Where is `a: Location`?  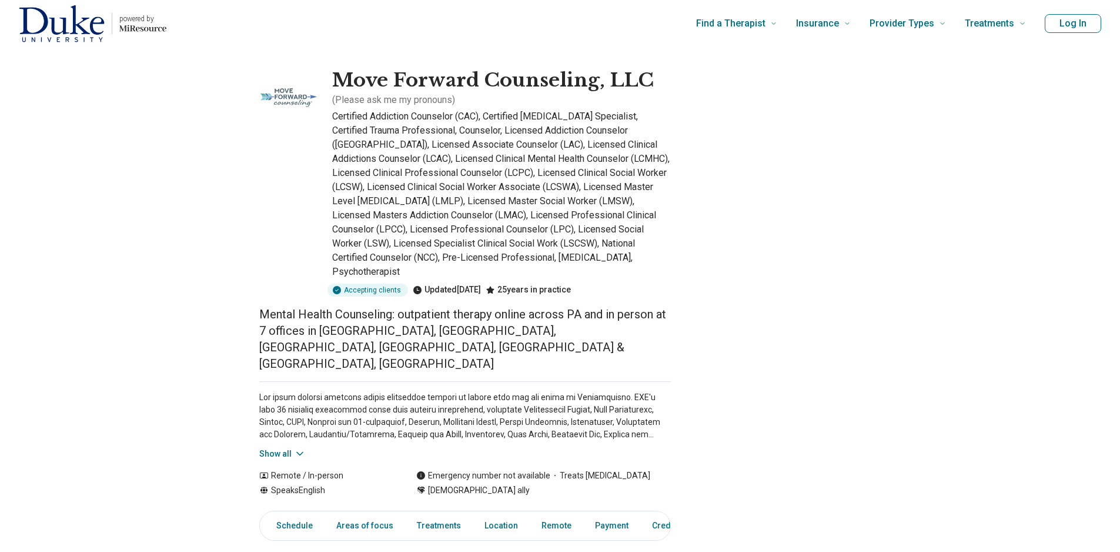
a: Location is located at coordinates (501, 525).